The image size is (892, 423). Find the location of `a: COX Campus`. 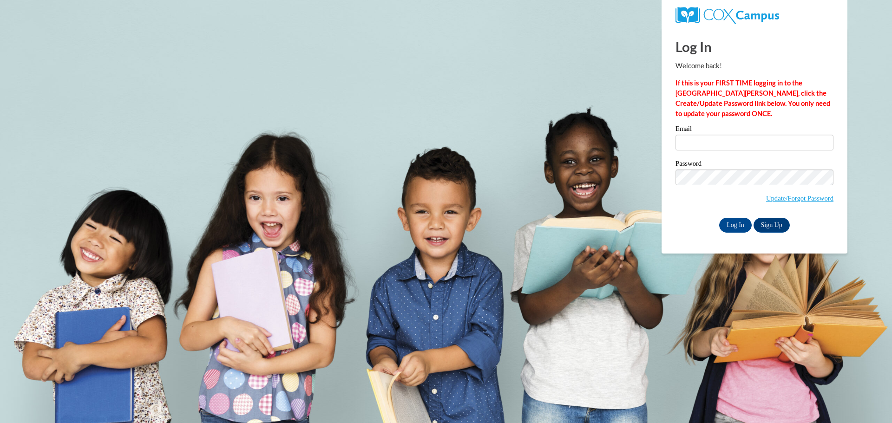

a: COX Campus is located at coordinates (727, 14).